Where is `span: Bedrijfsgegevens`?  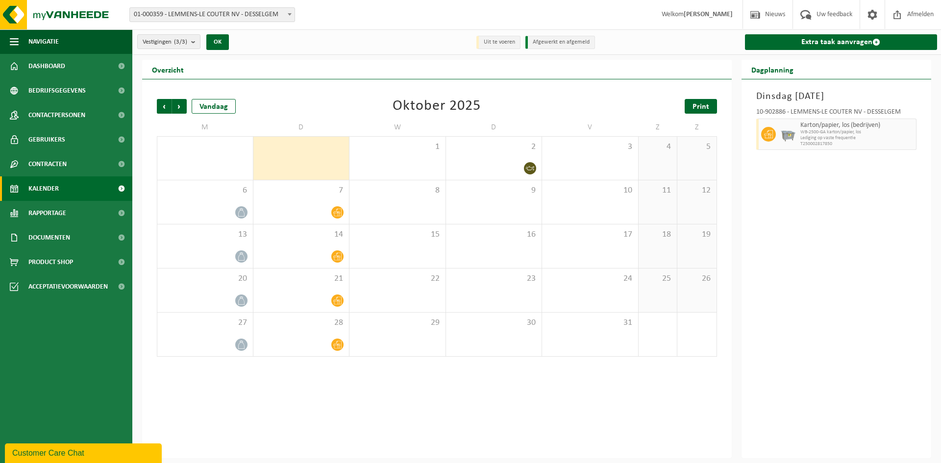
span: Bedrijfsgegevens is located at coordinates (57, 91).